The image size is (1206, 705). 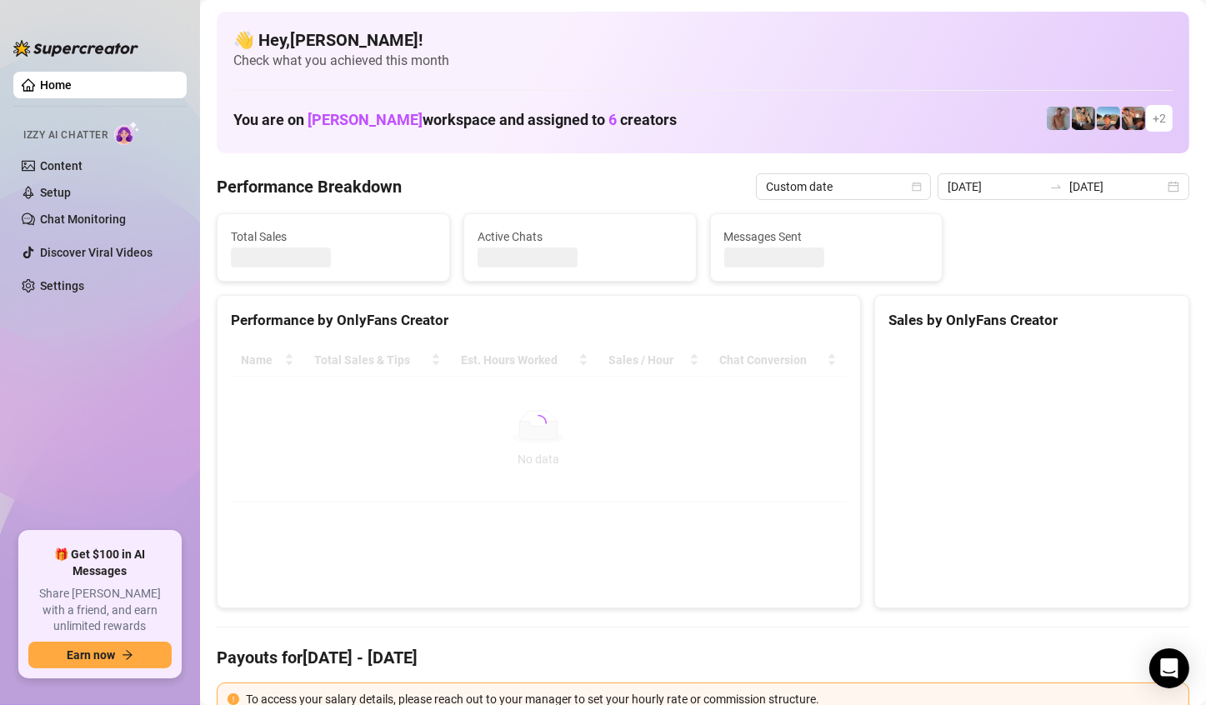 What do you see at coordinates (1134, 118) in the screenshot?
I see `img: Osvaldo` at bounding box center [1134, 118].